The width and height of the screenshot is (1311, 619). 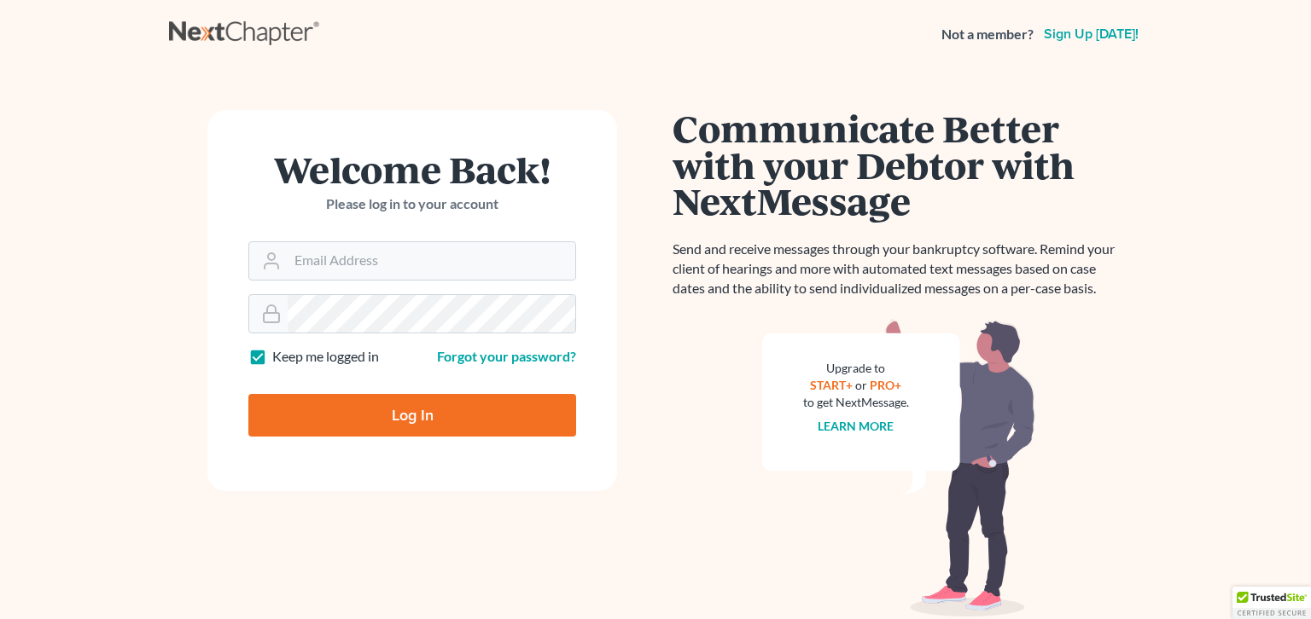 What do you see at coordinates (412, 169) in the screenshot?
I see `h1: Welcome Back!` at bounding box center [412, 169].